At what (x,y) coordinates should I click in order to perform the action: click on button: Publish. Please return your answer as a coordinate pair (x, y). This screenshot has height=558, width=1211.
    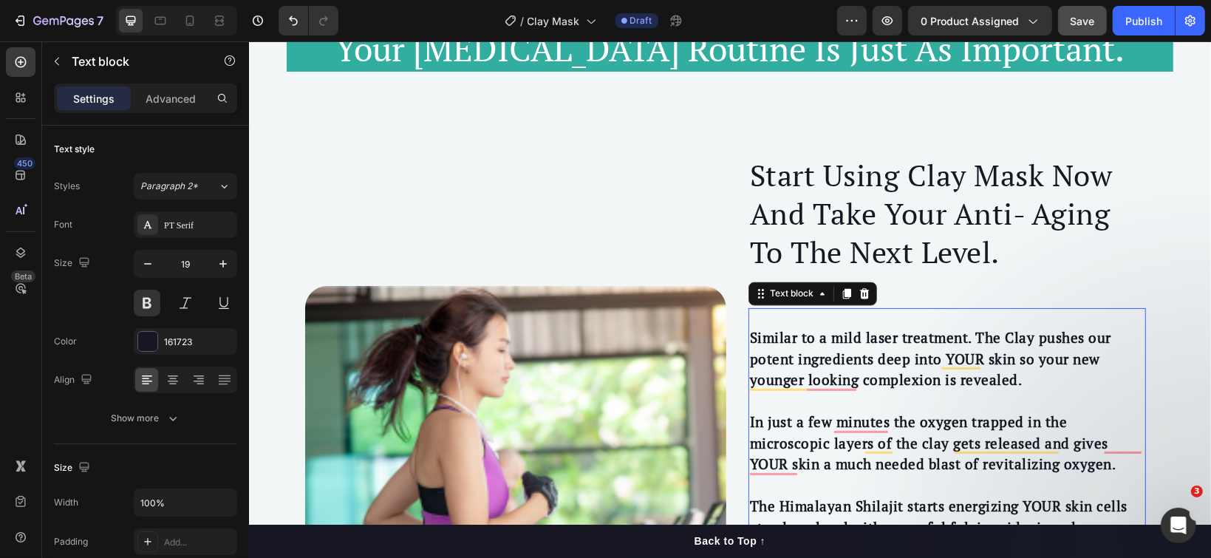
    Looking at the image, I should click on (1144, 21).